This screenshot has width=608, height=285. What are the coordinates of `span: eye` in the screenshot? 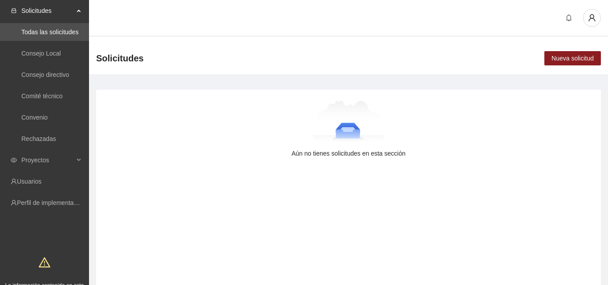 It's located at (14, 160).